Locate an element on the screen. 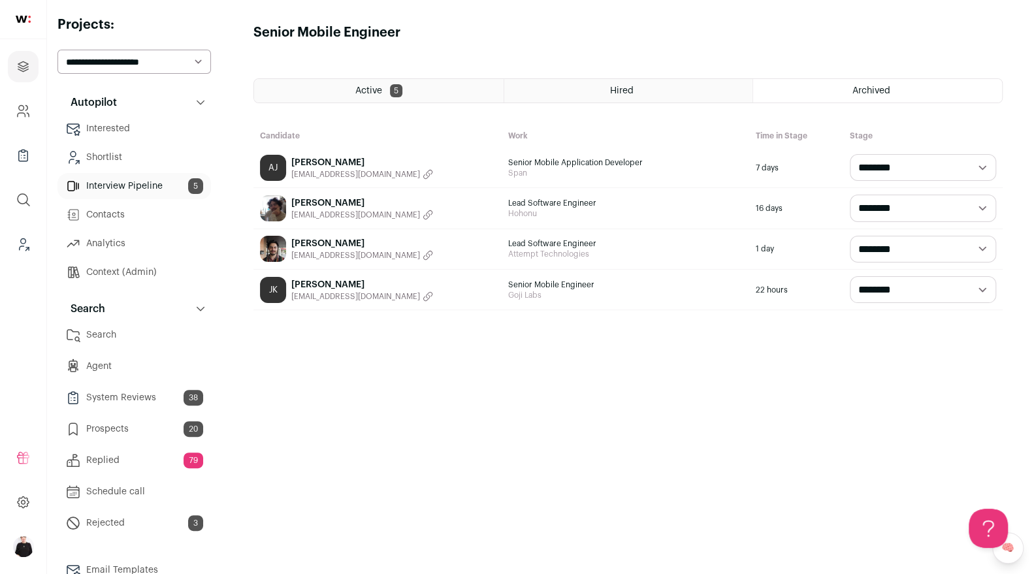 The width and height of the screenshot is (1034, 574). p: Search is located at coordinates (84, 309).